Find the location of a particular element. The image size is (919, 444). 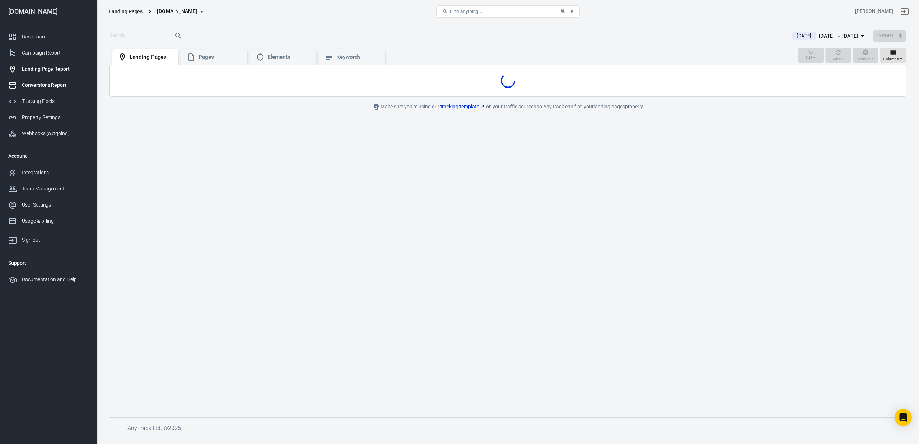

a: Campaign Report is located at coordinates (48, 53).